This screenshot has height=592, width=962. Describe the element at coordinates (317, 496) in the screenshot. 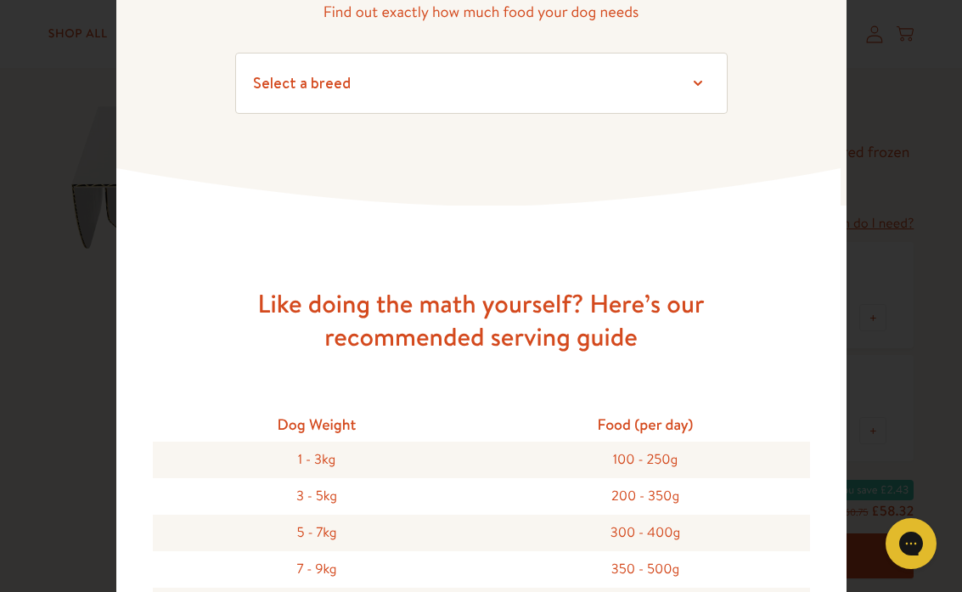

I see `div: 3 - 5kg` at that location.